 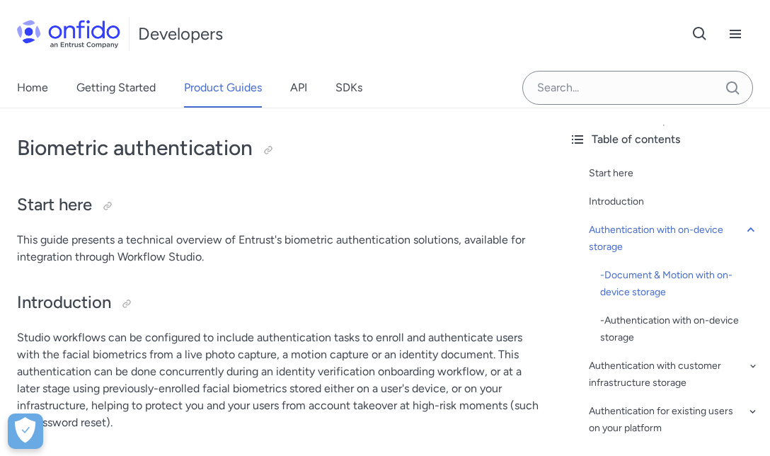 What do you see at coordinates (679, 284) in the screenshot?
I see `a: -Document & Motion with on-device storage` at bounding box center [679, 284].